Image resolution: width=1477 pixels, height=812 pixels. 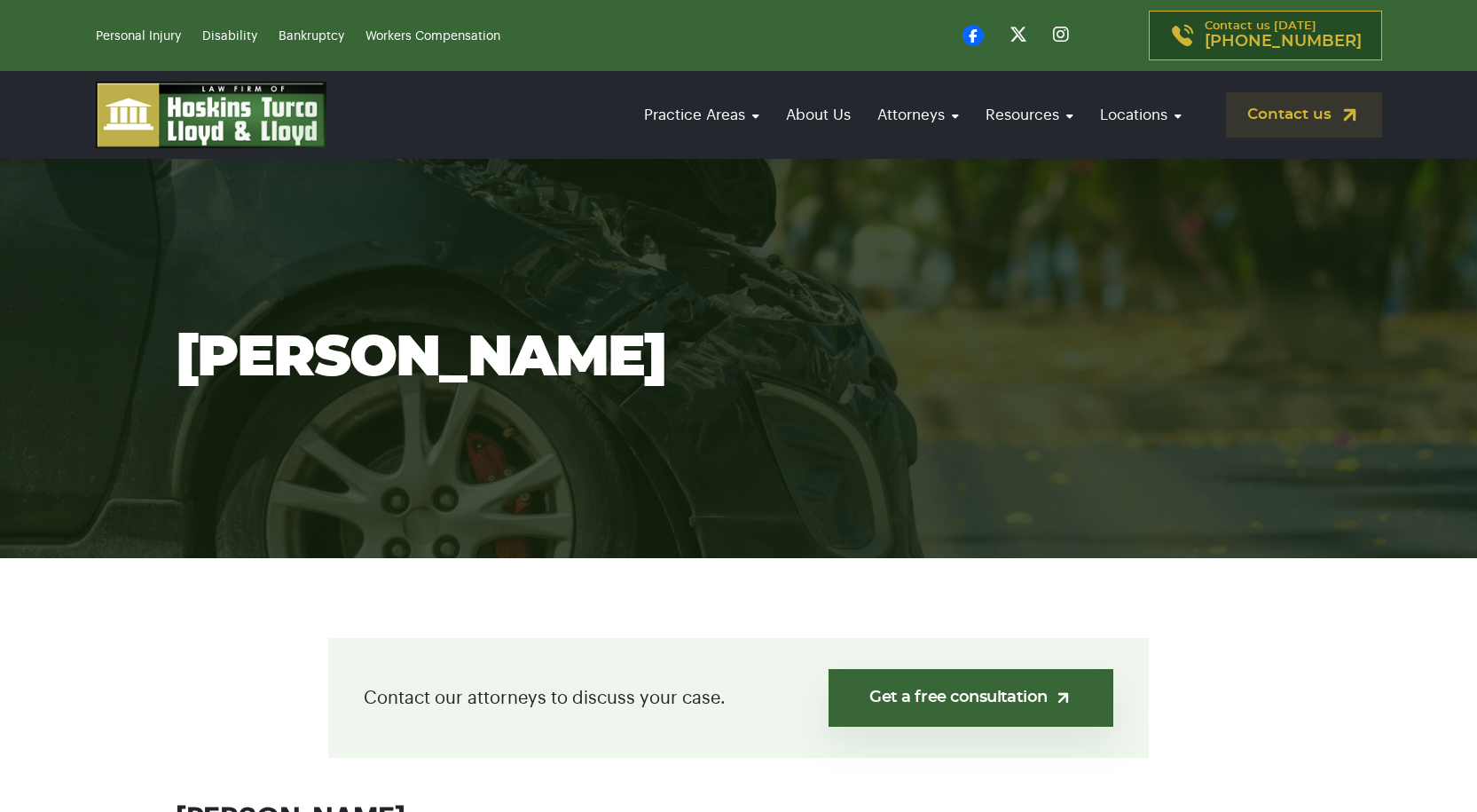 I want to click on a: Disability, so click(x=230, y=37).